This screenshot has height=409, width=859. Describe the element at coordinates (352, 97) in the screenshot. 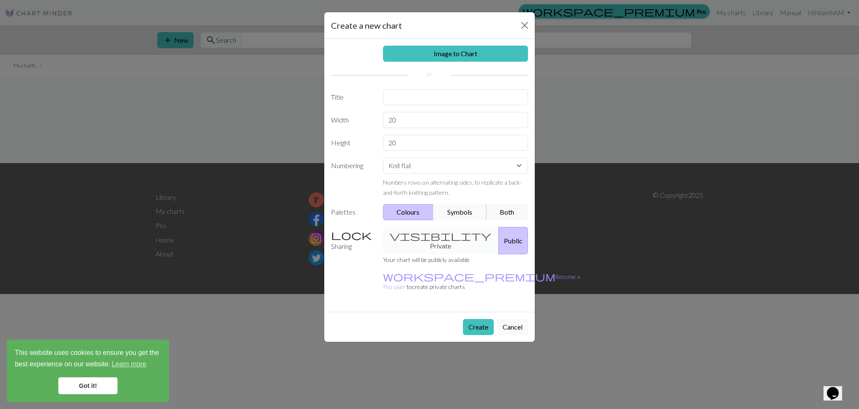

I see `label: Title` at that location.